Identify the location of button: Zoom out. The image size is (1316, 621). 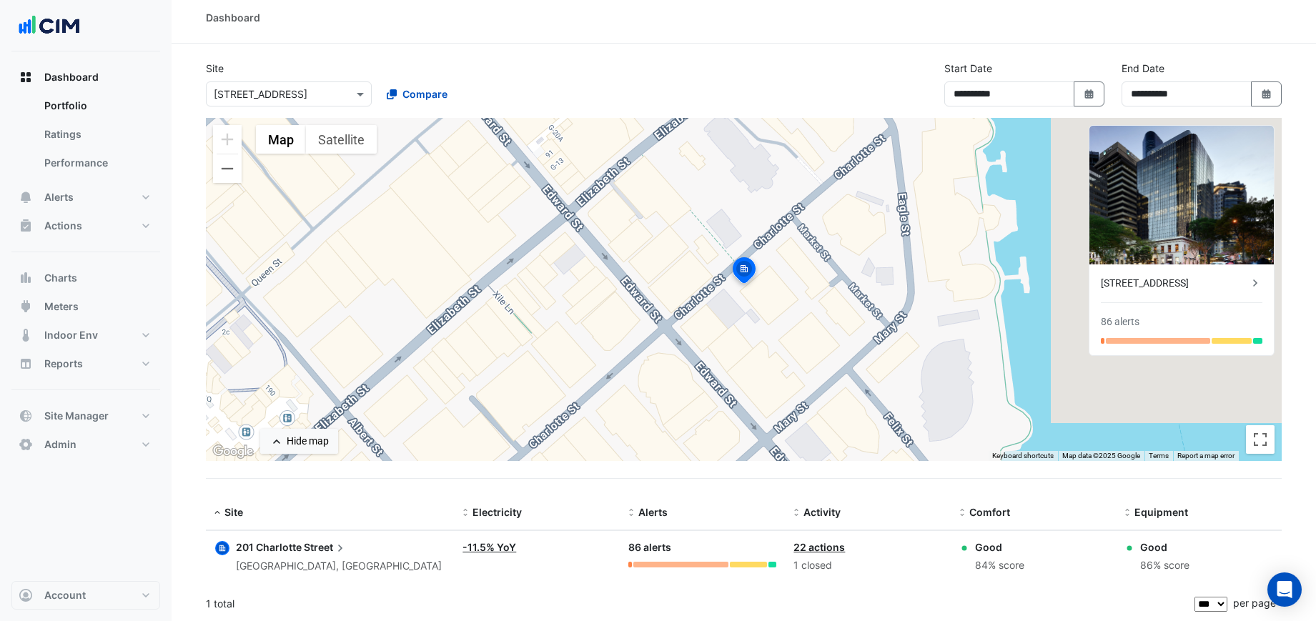
(227, 169).